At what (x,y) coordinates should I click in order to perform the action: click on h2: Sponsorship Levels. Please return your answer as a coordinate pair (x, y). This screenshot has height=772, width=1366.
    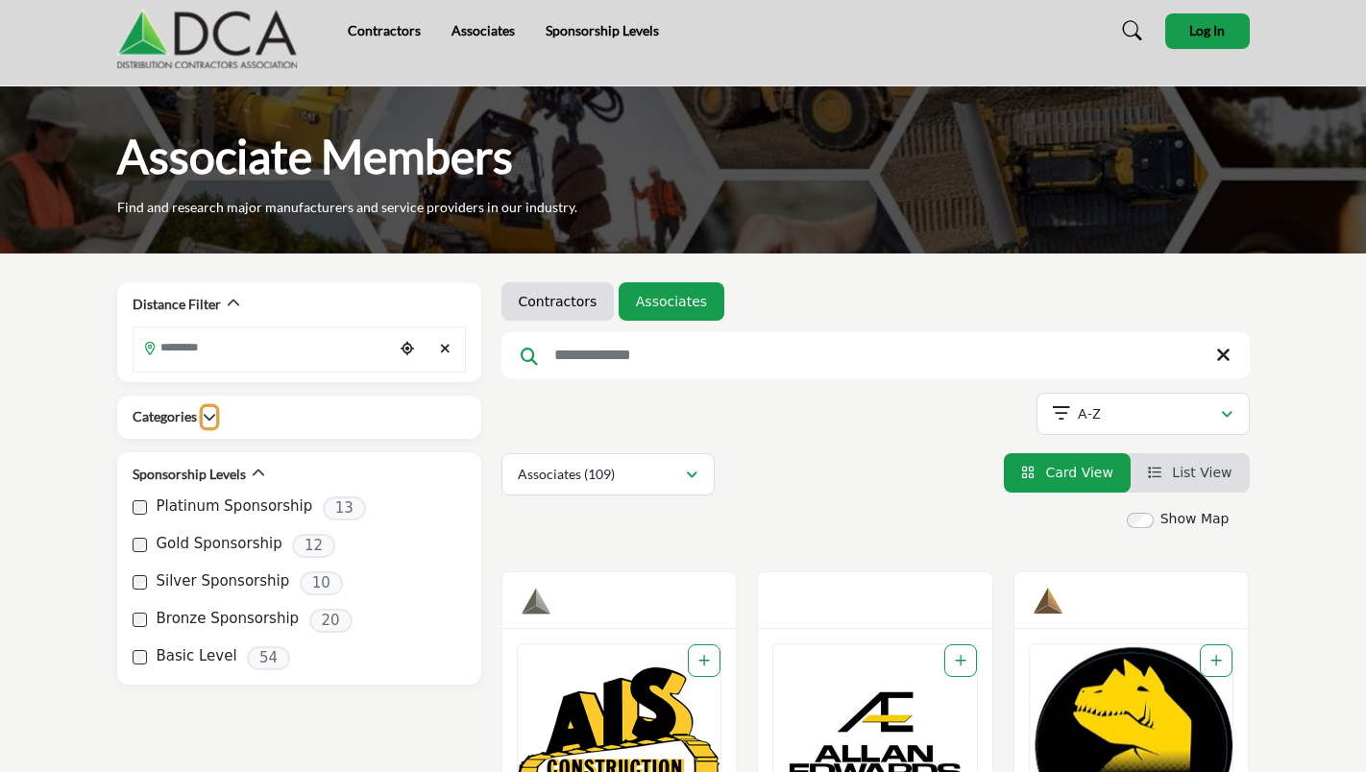
    Looking at the image, I should click on (189, 475).